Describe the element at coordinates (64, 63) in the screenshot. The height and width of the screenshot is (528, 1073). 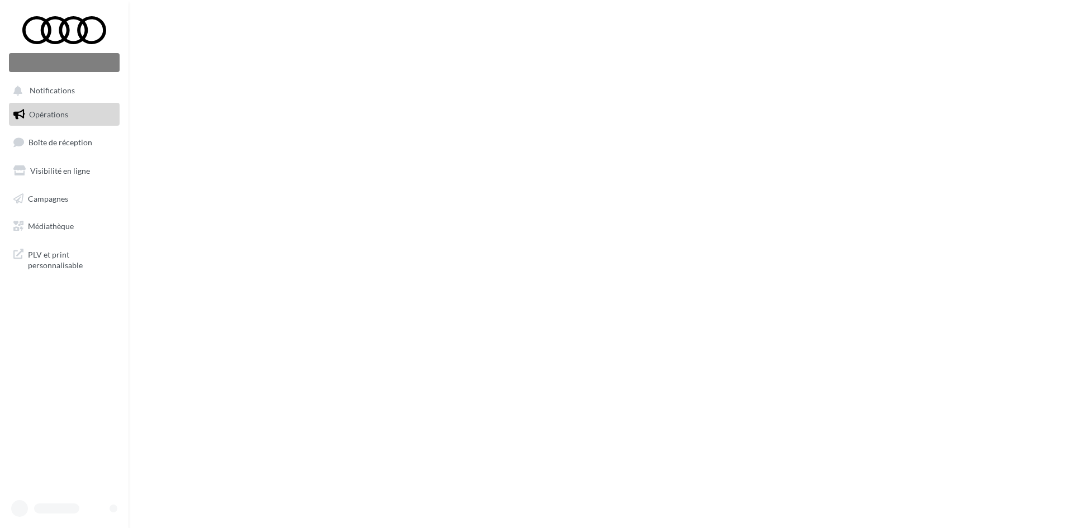
I see `div: Nouvelle campagne` at that location.